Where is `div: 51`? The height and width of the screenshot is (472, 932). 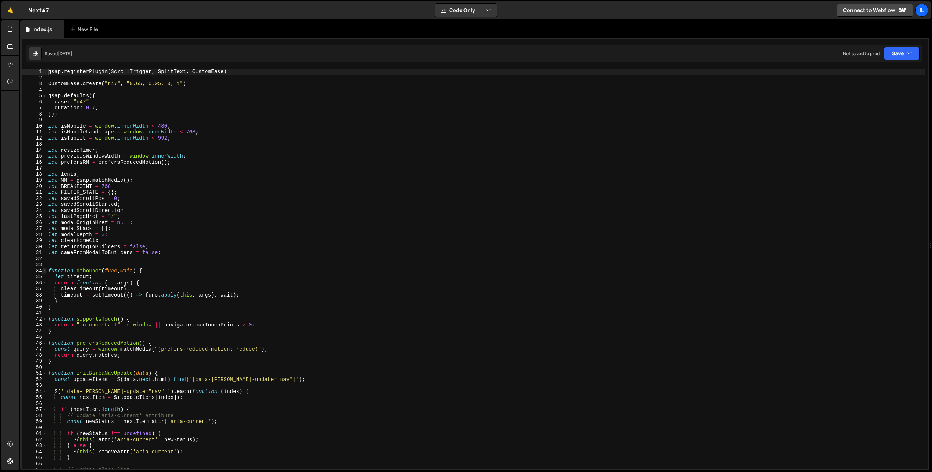 div: 51 is located at coordinates (34, 373).